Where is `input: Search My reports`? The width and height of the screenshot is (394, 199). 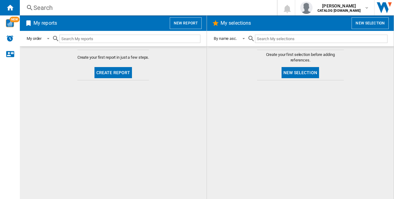 input: Search My reports is located at coordinates (130, 39).